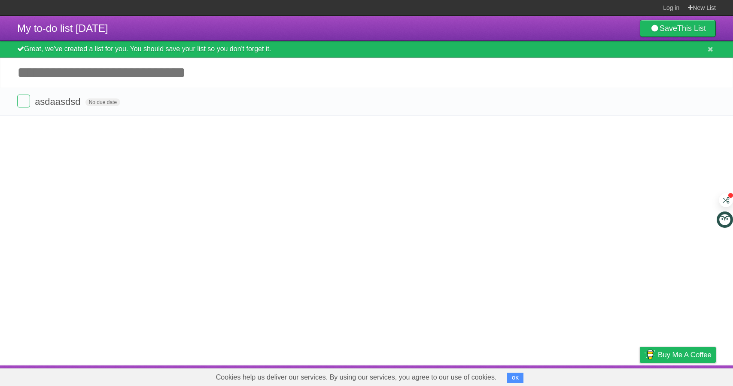  Describe the element at coordinates (571, 375) in the screenshot. I see `a: Developers` at that location.